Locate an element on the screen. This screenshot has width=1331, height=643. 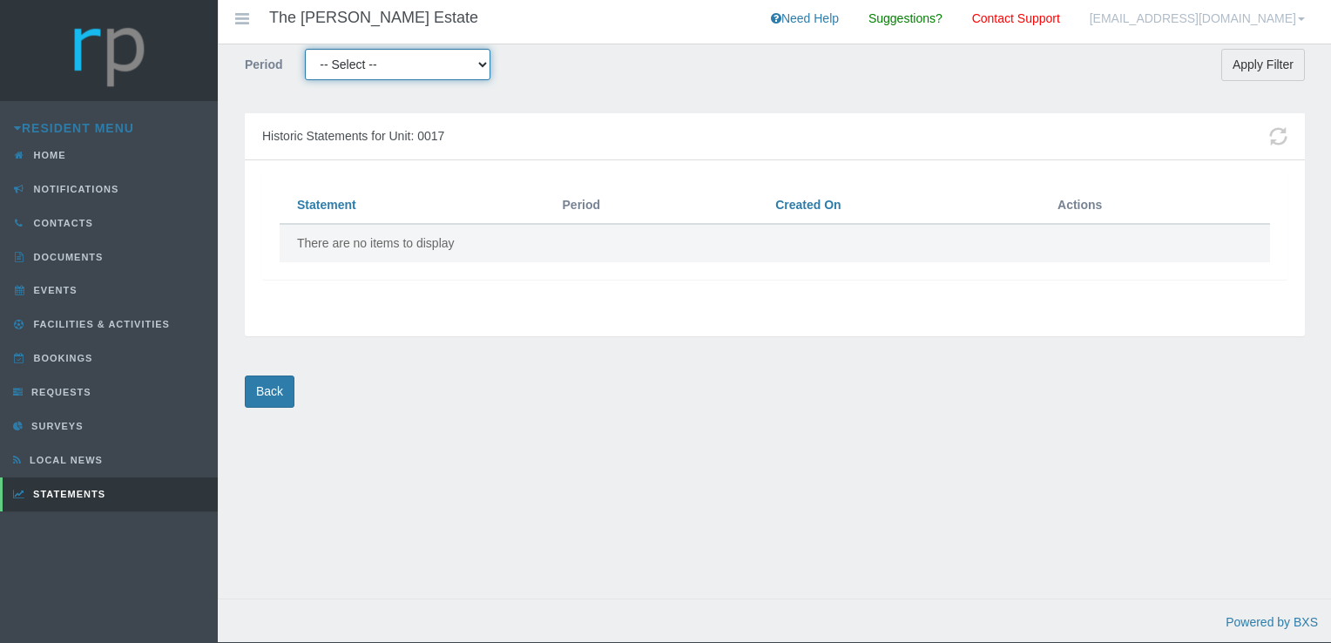
a: Statement is located at coordinates (327, 205).